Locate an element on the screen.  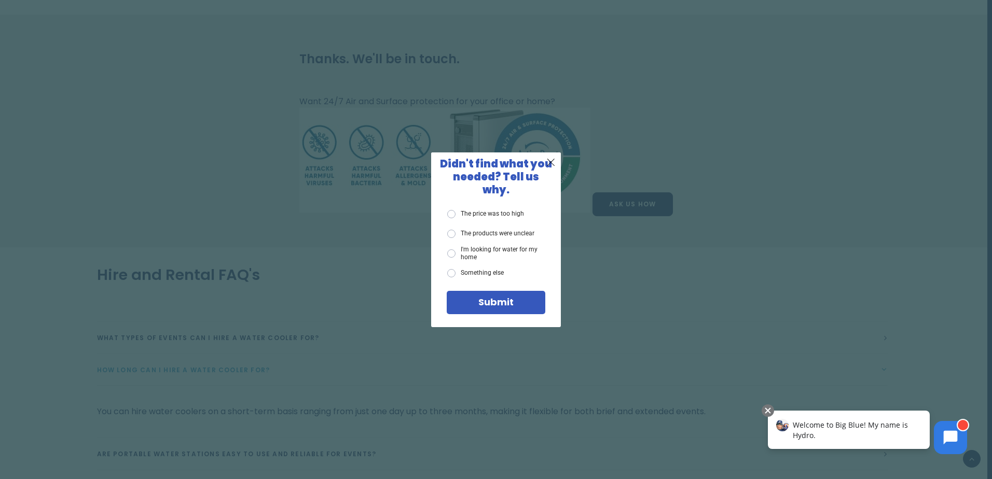
span: Welcome to Big Blue! My name is Hydro. is located at coordinates (93, 27).